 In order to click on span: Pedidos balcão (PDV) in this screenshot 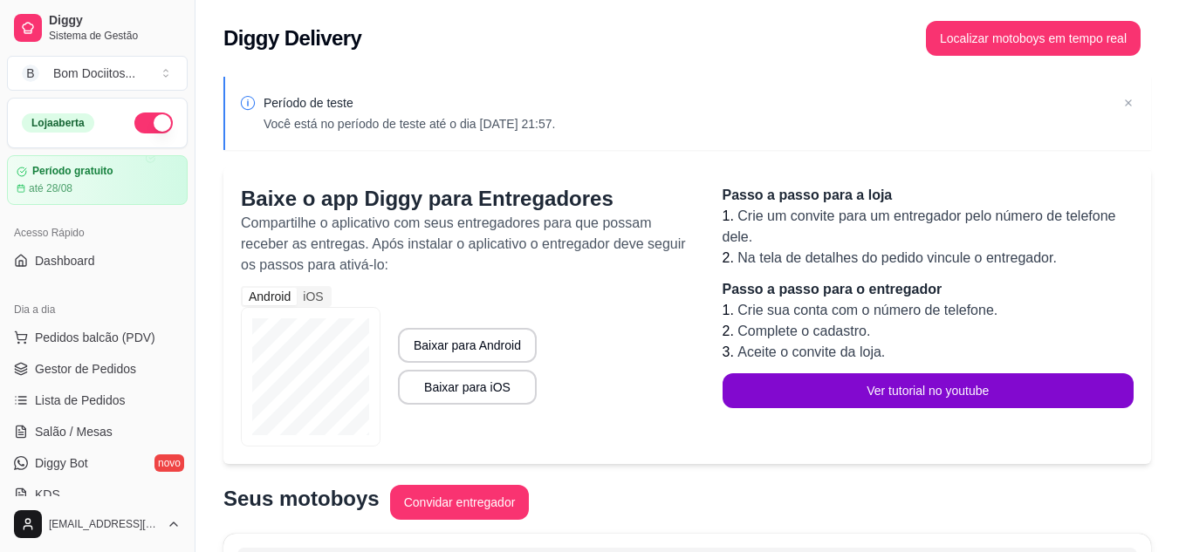, I will do `click(95, 338)`.